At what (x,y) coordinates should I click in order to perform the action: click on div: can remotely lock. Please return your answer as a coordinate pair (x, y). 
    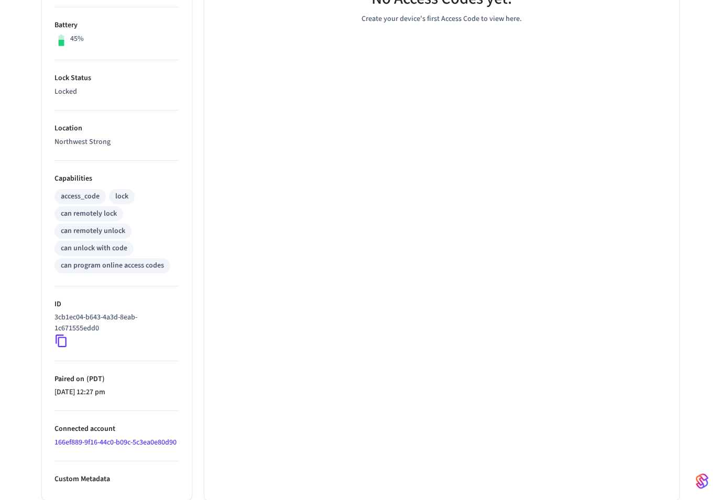
    Looking at the image, I should click on (89, 214).